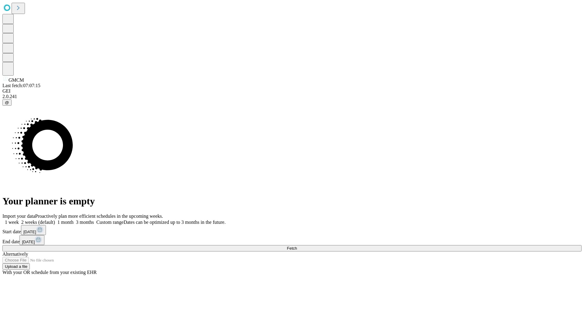 This screenshot has width=584, height=328. I want to click on button: Upload a file, so click(16, 267).